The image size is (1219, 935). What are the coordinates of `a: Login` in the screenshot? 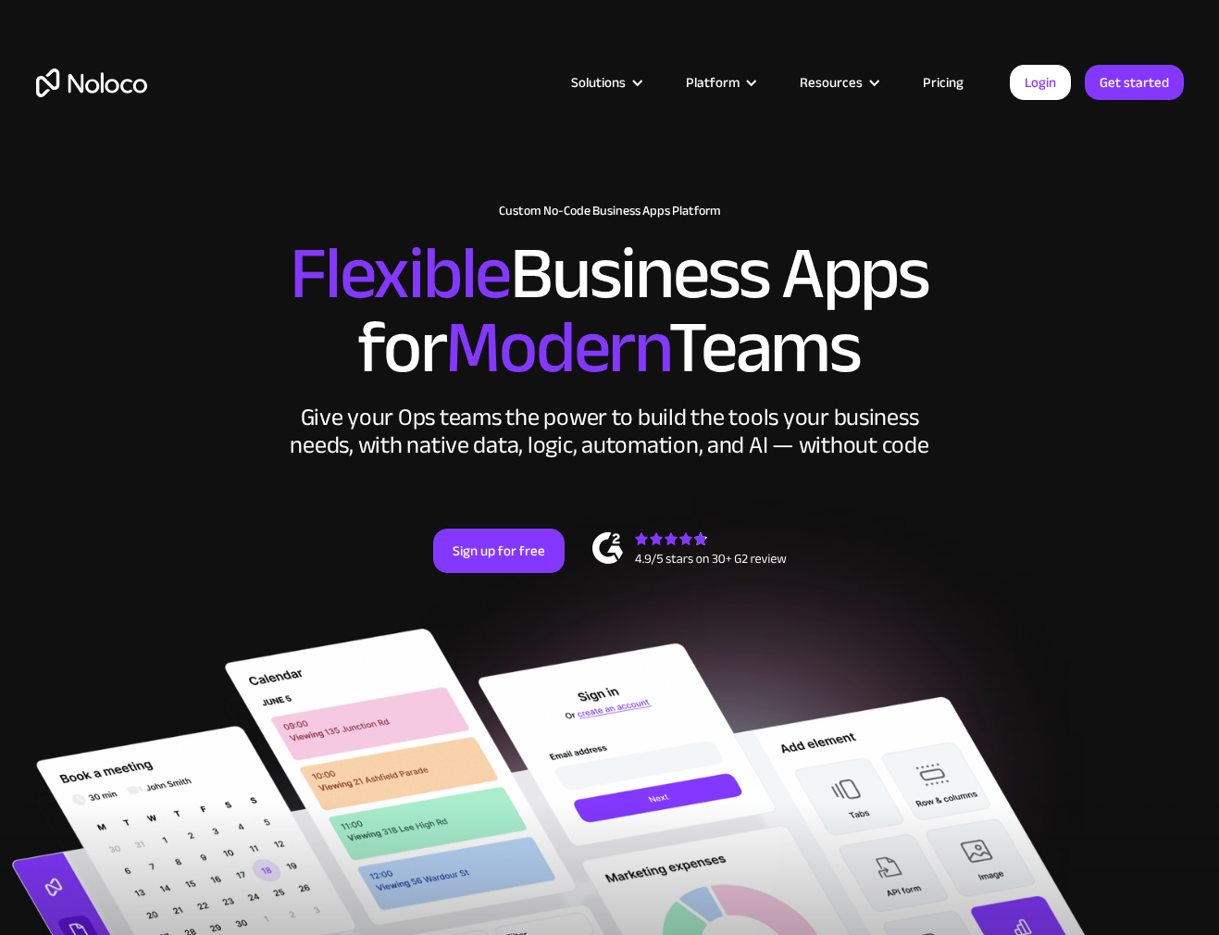 It's located at (1041, 82).